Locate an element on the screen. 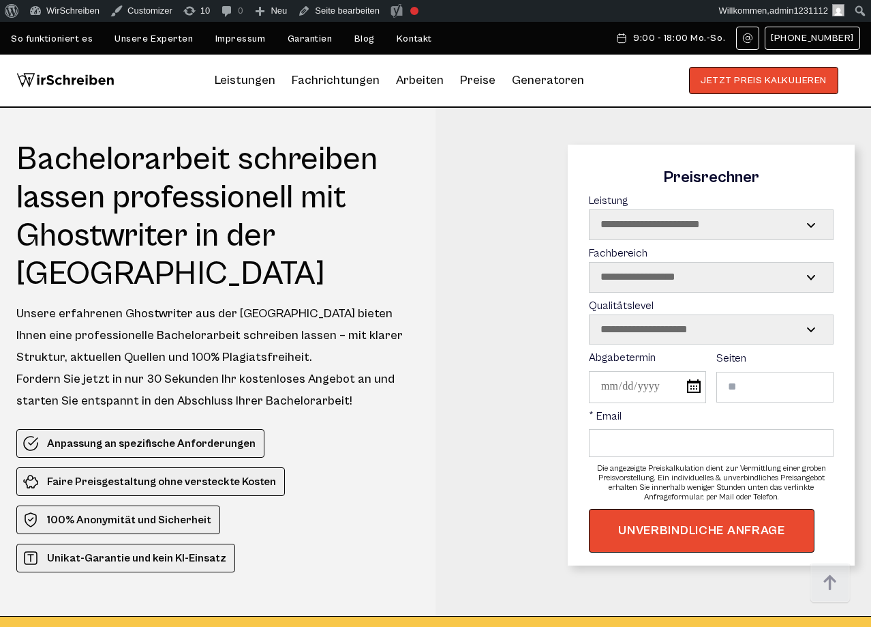 This screenshot has width=871, height=627. img: 100% Anonymität und Sicherheit is located at coordinates (31, 519).